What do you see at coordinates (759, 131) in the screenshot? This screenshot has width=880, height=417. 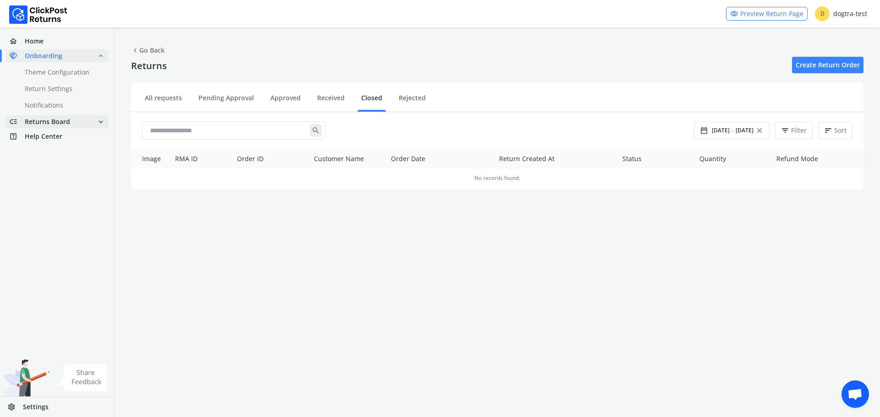 I see `span: close` at bounding box center [759, 131].